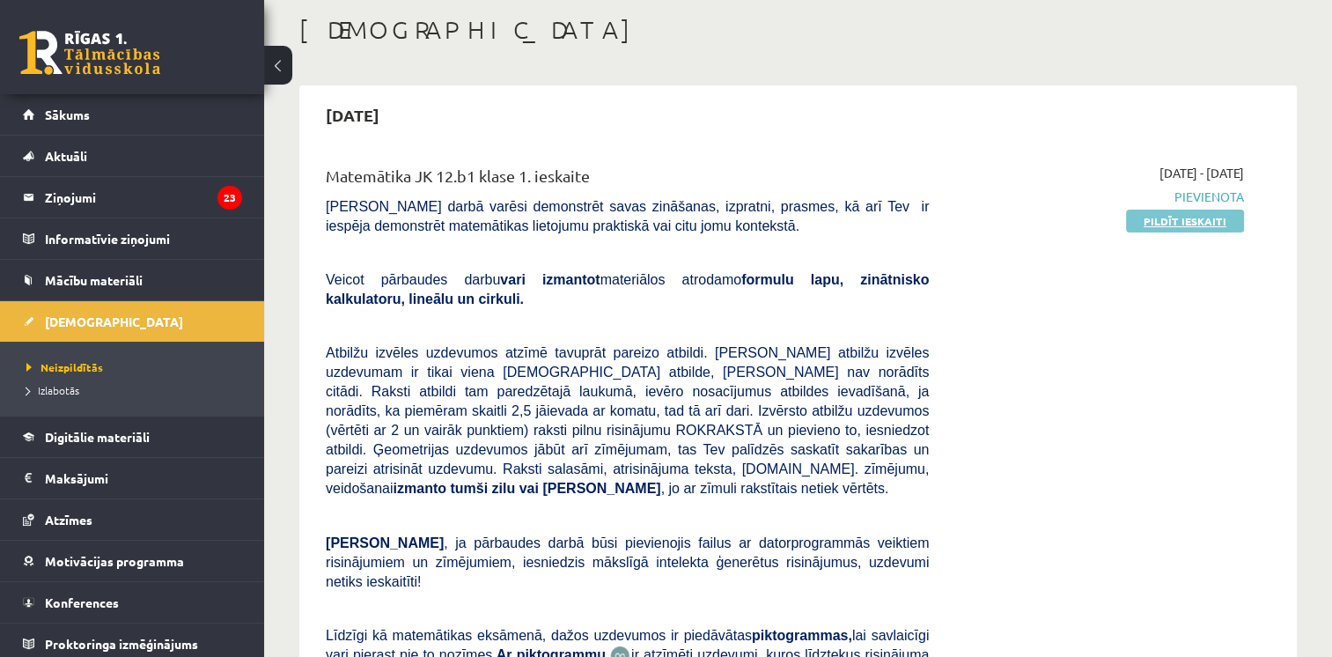  I want to click on span: Motivācijas programma, so click(114, 561).